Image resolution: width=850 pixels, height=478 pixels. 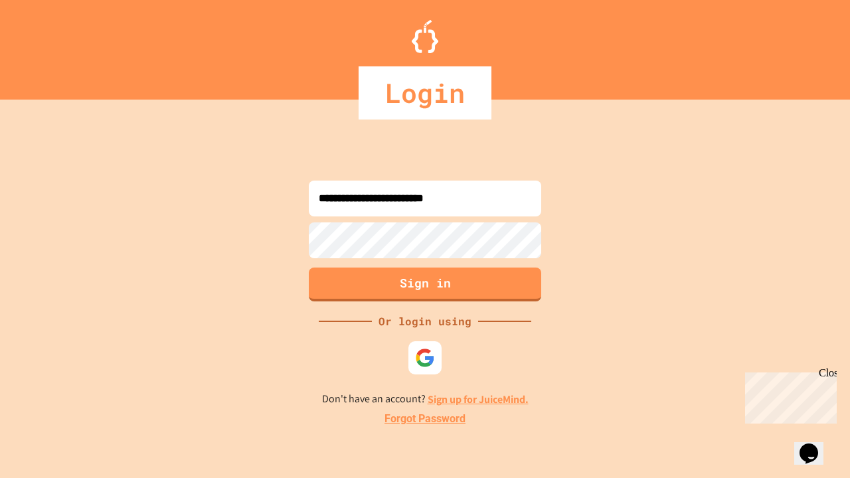 What do you see at coordinates (425, 321) in the screenshot?
I see `div: Or login using` at bounding box center [425, 321].